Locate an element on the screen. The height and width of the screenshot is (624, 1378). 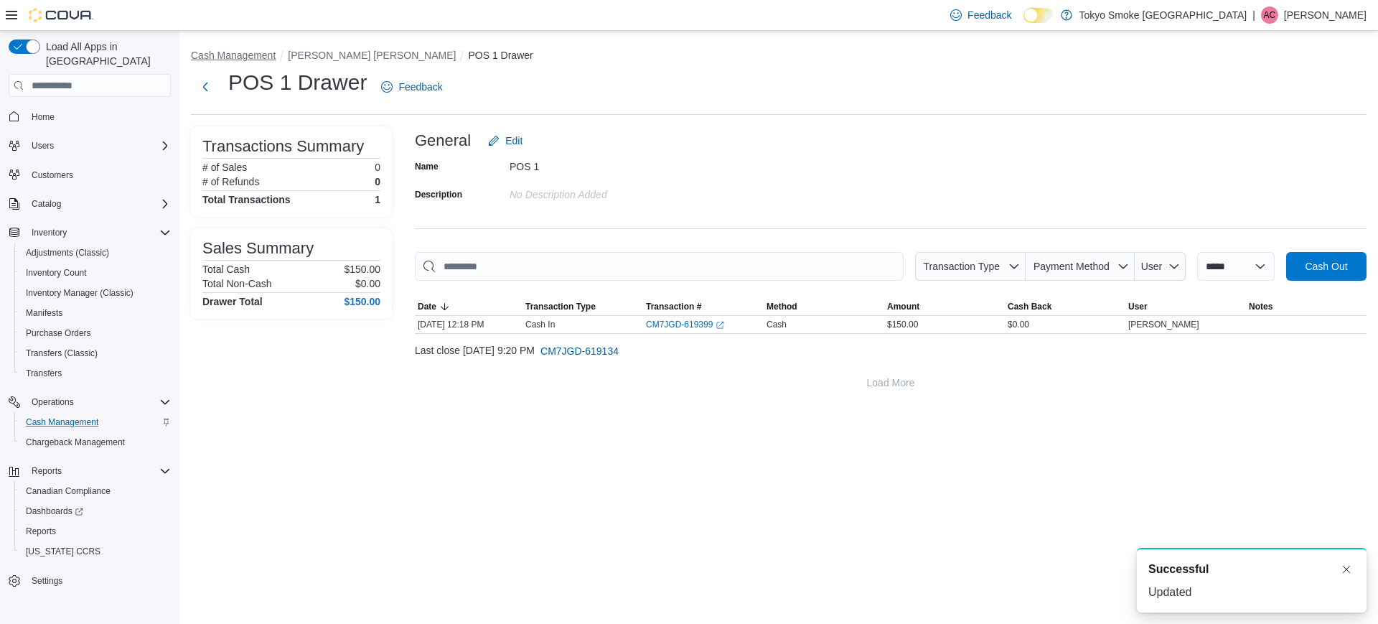
button: Transfers is located at coordinates (95, 373).